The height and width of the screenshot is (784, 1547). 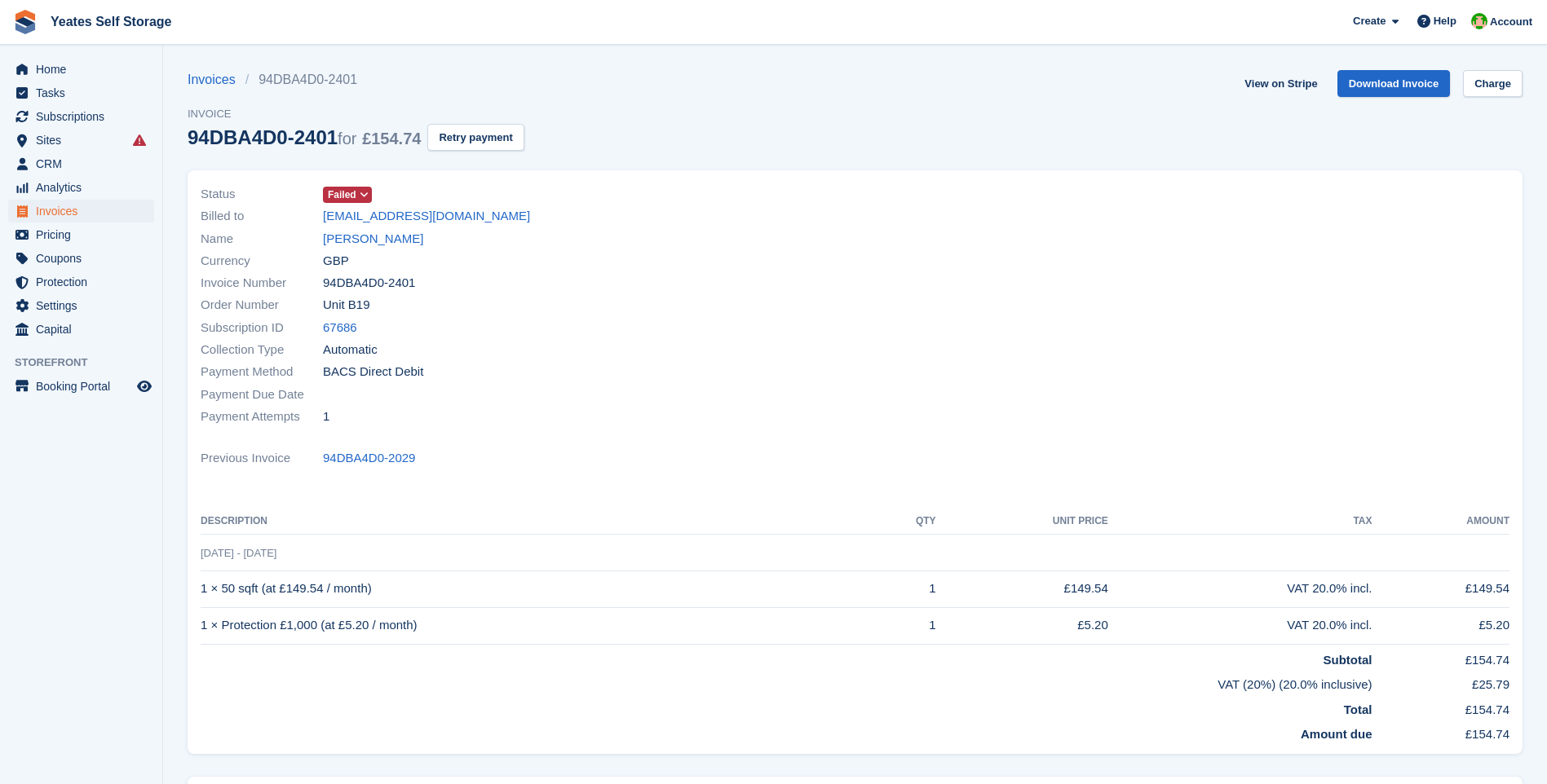 I want to click on img: Angela Field, so click(x=1479, y=21).